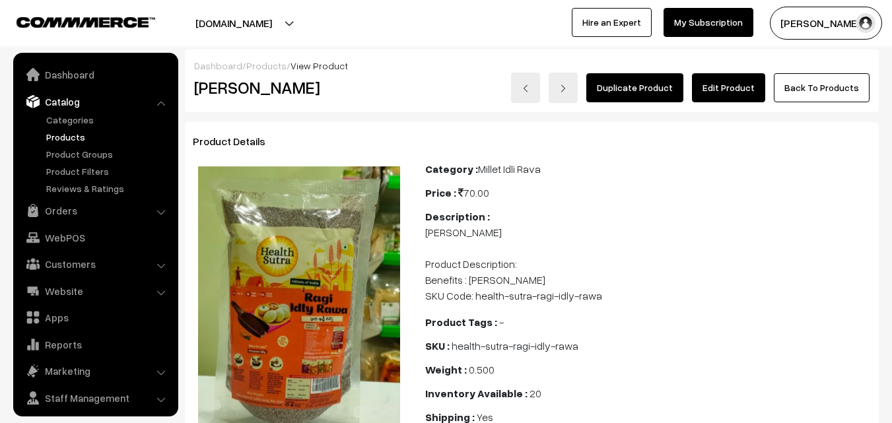 The image size is (892, 423). Describe the element at coordinates (648, 193) in the screenshot. I see `div: 70.00` at that location.